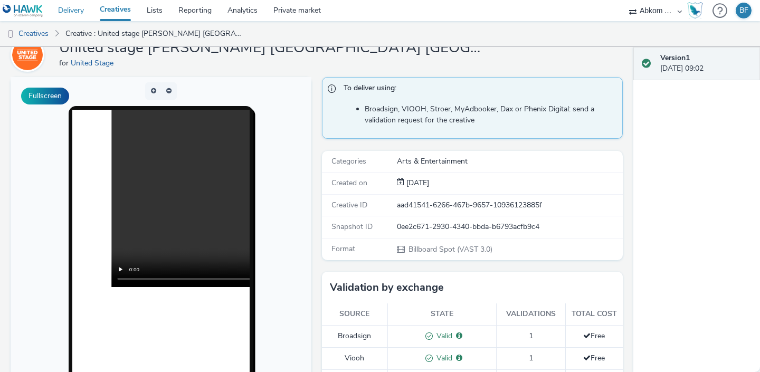 Image resolution: width=760 pixels, height=372 pixels. What do you see at coordinates (45, 96) in the screenshot?
I see `button: Fullscreen` at bounding box center [45, 96].